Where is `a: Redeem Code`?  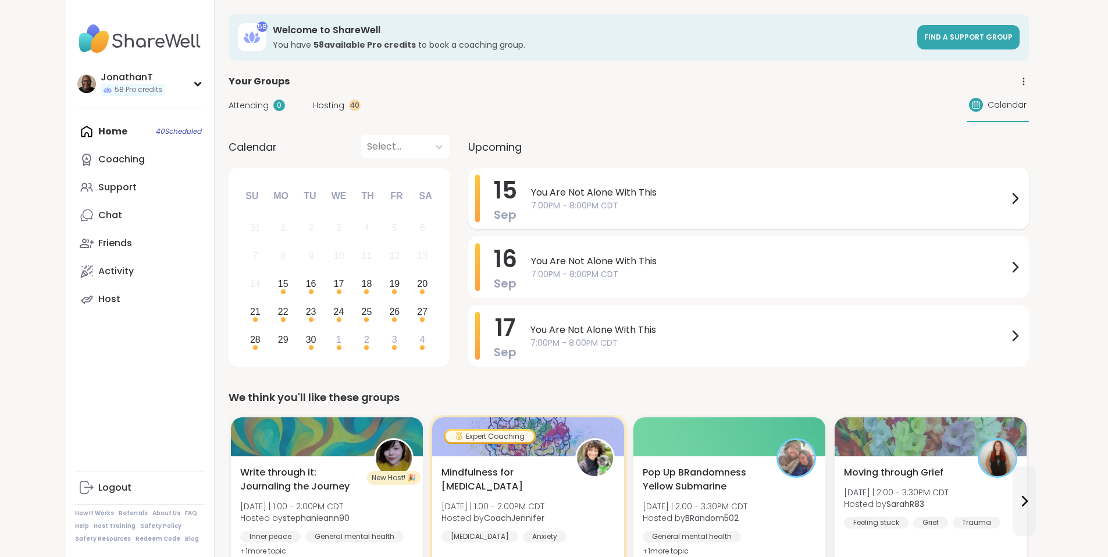 a: Redeem Code is located at coordinates (158, 538).